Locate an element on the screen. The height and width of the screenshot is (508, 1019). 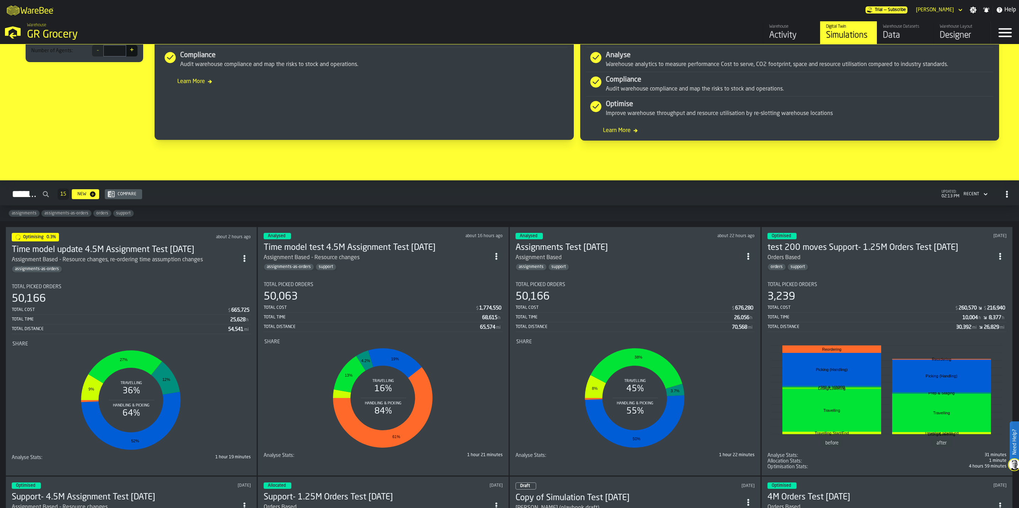
div: Assignments Test 2025-09-10 is located at coordinates (629, 248).